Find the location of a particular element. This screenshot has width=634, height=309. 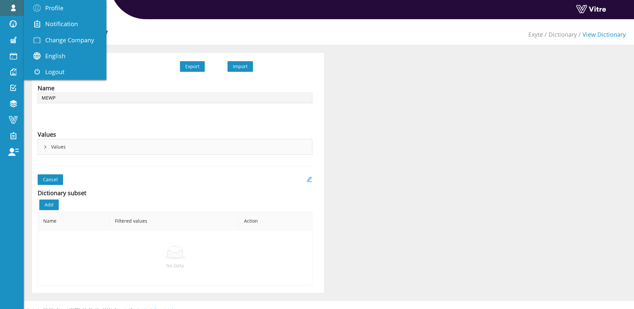

button: Cancel is located at coordinates (50, 179).